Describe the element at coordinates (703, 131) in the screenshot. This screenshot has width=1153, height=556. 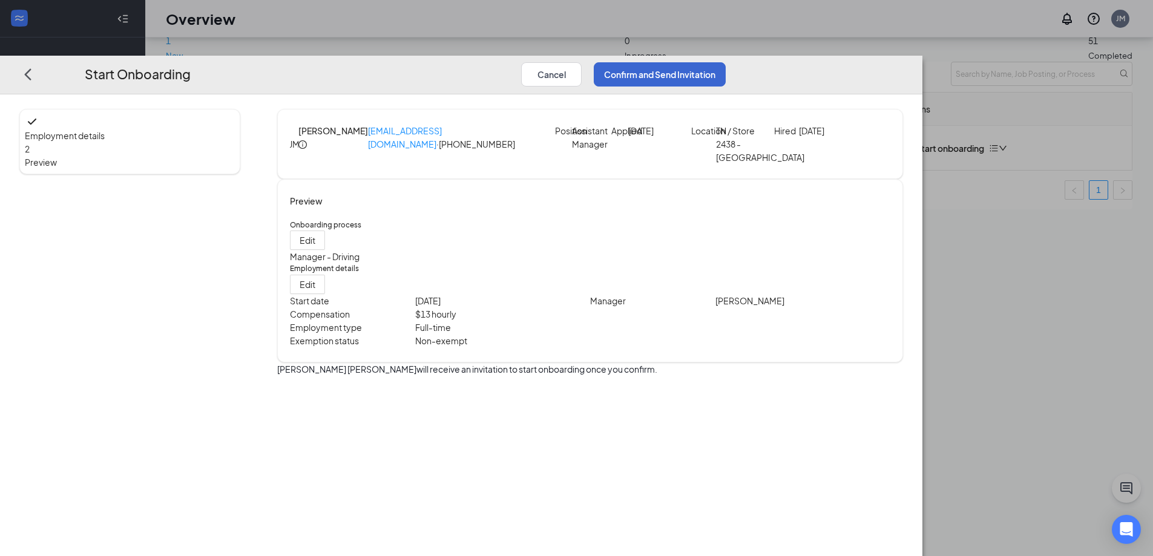
I see `p: Location` at that location.